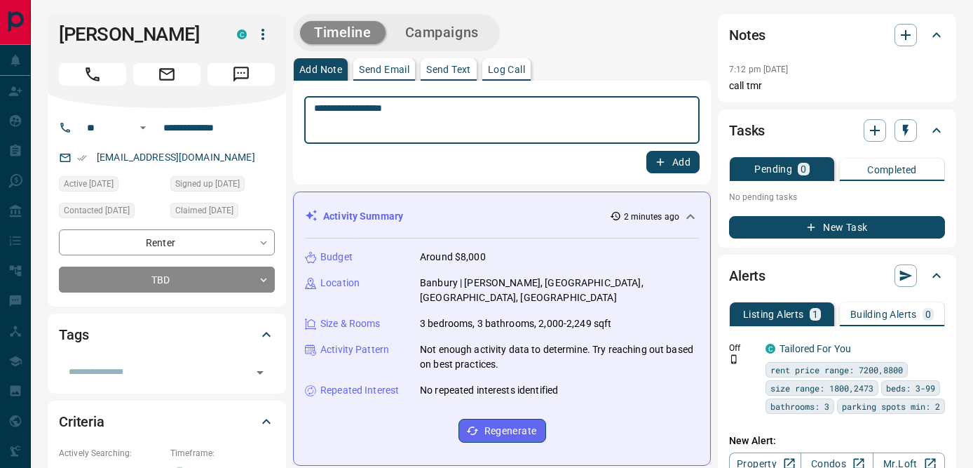  Describe the element at coordinates (836, 369) in the screenshot. I see `span: rent price range: 7200,8800` at that location.